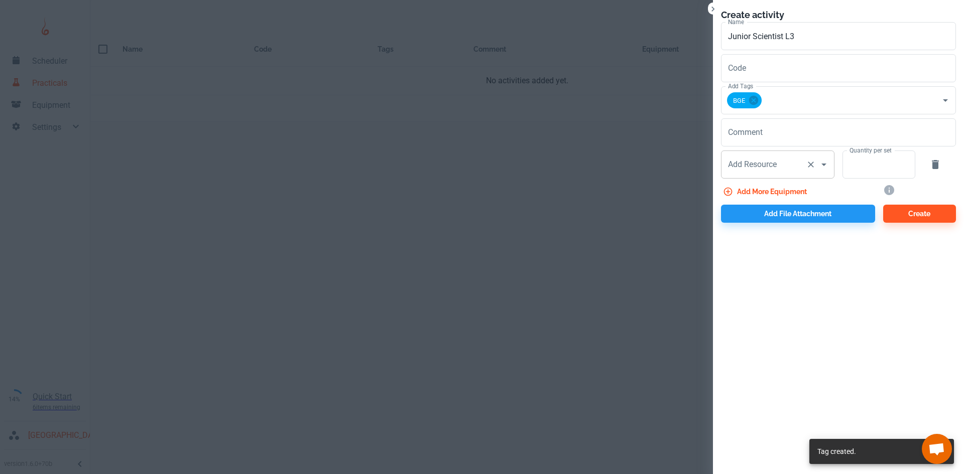 The image size is (964, 474). I want to click on label: Quantity per set, so click(870, 150).